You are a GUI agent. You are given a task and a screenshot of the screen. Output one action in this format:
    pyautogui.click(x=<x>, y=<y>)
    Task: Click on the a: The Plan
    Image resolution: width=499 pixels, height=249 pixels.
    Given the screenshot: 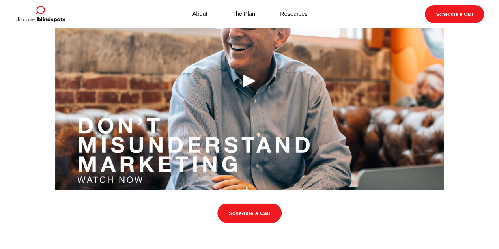 What is the action you would take?
    pyautogui.click(x=244, y=14)
    